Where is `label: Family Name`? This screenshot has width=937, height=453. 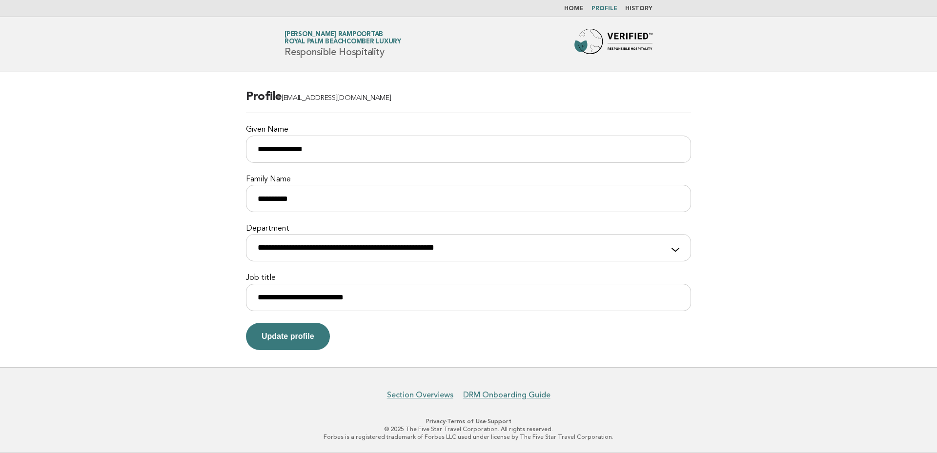
label: Family Name is located at coordinates (469, 180).